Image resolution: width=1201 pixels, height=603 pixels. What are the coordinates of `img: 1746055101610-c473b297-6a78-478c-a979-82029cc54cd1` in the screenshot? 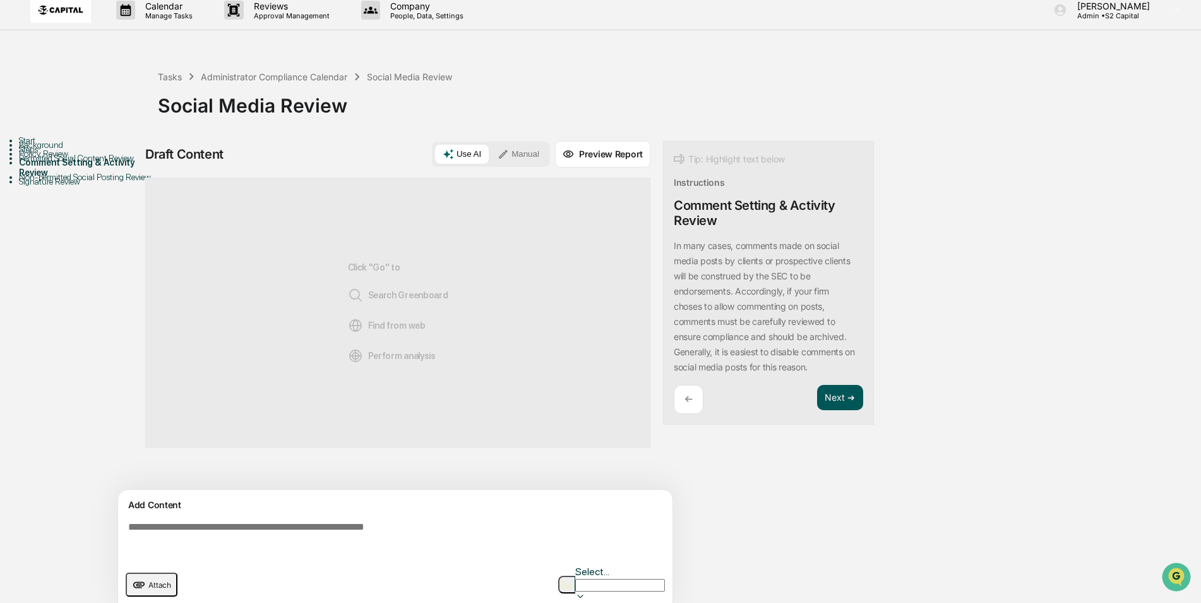 It's located at (24, 108).